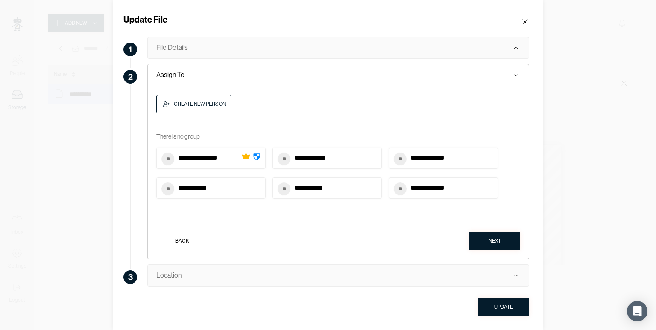 The height and width of the screenshot is (330, 656). I want to click on button: Create new person, so click(194, 104).